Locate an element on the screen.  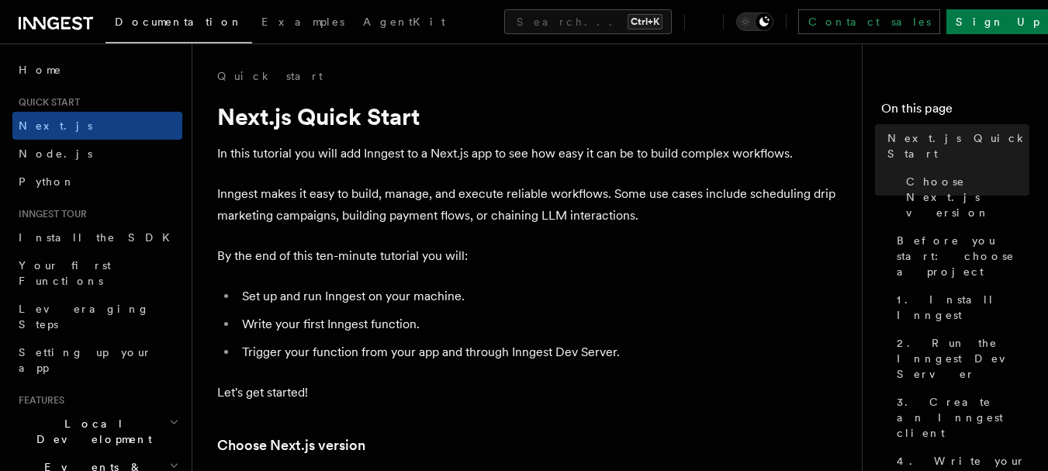
a: Next.js Quick Start is located at coordinates (955, 146).